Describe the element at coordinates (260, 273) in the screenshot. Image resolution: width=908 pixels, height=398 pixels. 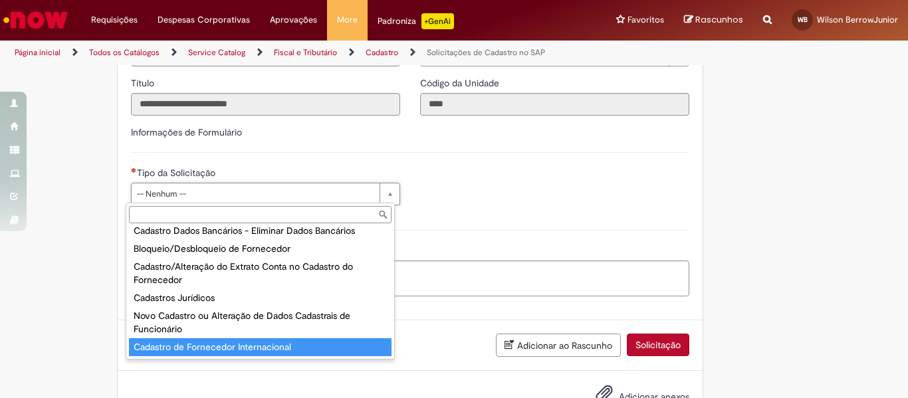
I see `div: Cadastro/Alteração do Extrato Conta no Cadastro do Fornecedor` at that location.